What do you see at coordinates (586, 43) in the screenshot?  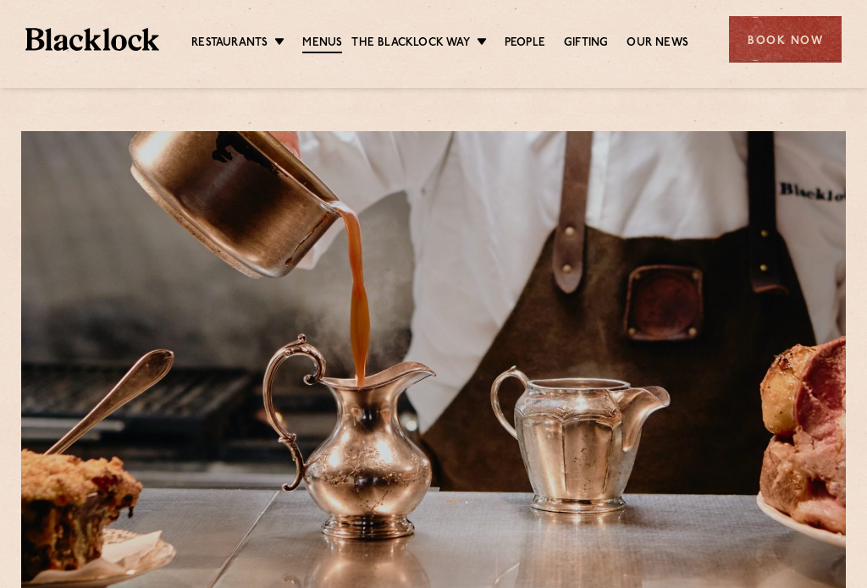 I see `a: Gifting` at bounding box center [586, 43].